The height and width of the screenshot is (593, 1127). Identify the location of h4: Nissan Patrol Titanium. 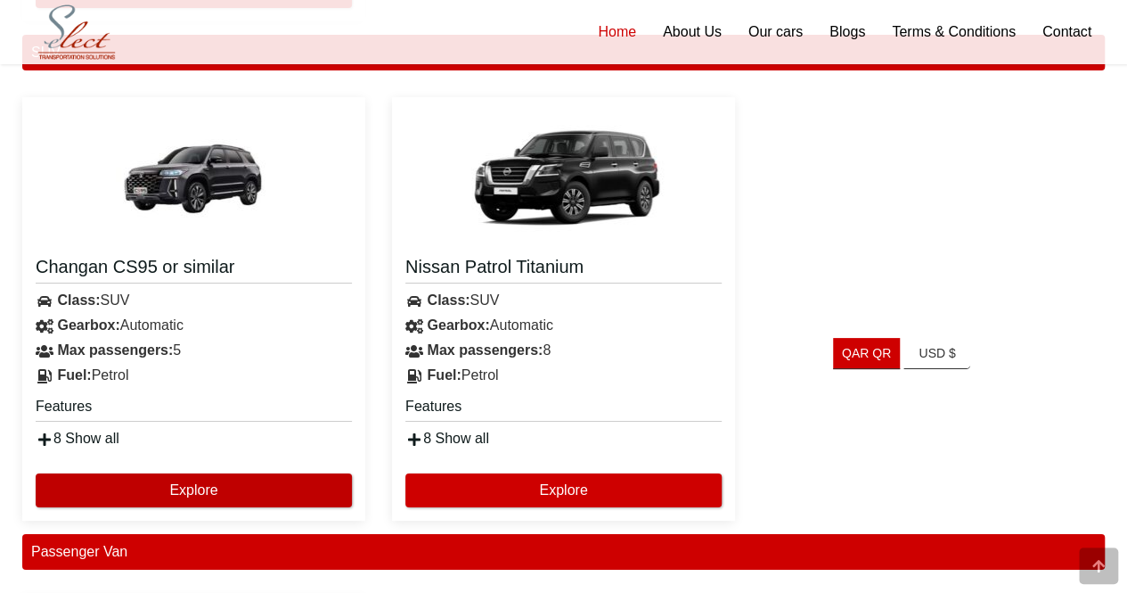
(563, 269).